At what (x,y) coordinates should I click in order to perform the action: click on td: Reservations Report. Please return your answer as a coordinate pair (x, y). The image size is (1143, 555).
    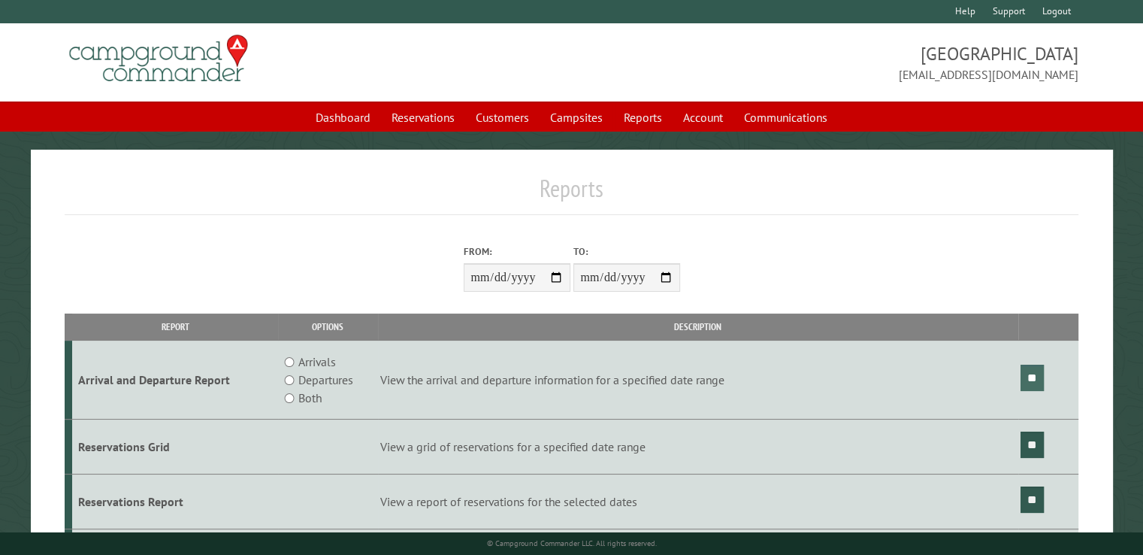
    Looking at the image, I should click on (175, 501).